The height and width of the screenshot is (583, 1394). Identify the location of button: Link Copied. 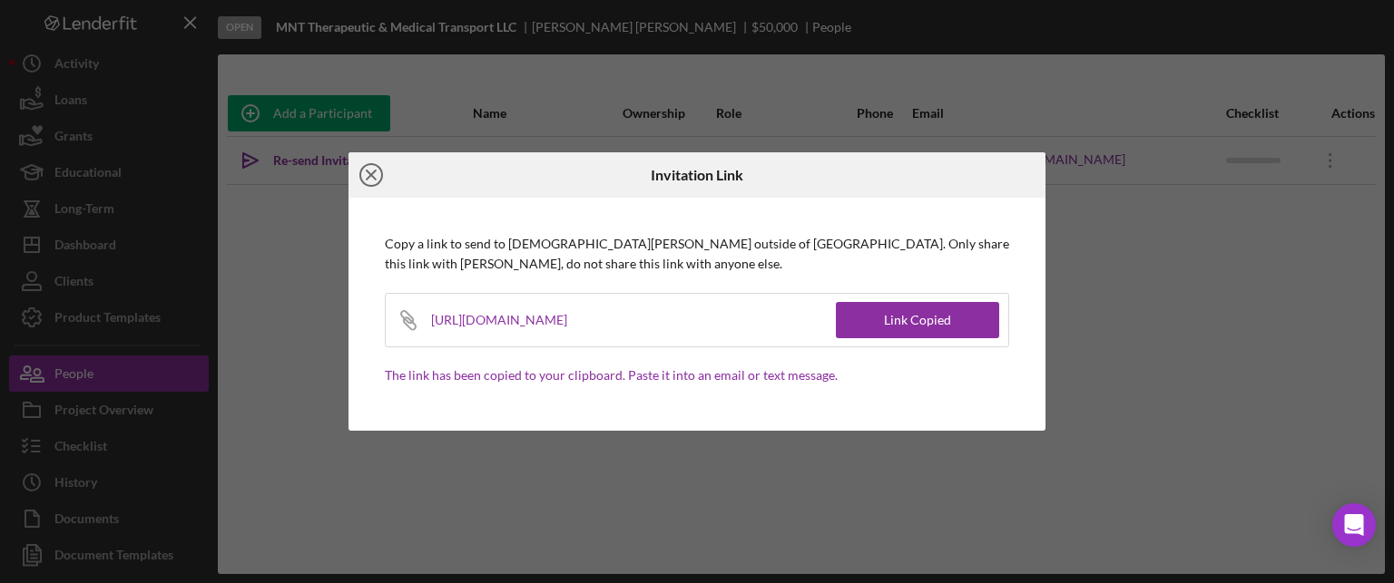
(917, 320).